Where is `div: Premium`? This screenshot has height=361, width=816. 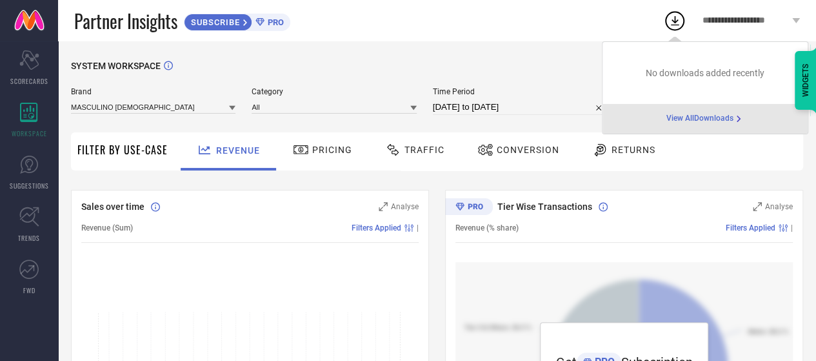 div: Premium is located at coordinates (469, 208).